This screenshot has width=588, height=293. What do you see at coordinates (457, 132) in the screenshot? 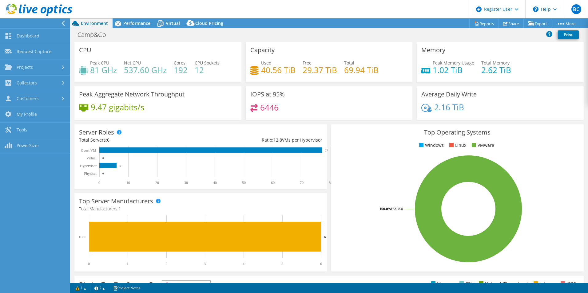
I see `h3: Top Operating Systems` at bounding box center [457, 132].